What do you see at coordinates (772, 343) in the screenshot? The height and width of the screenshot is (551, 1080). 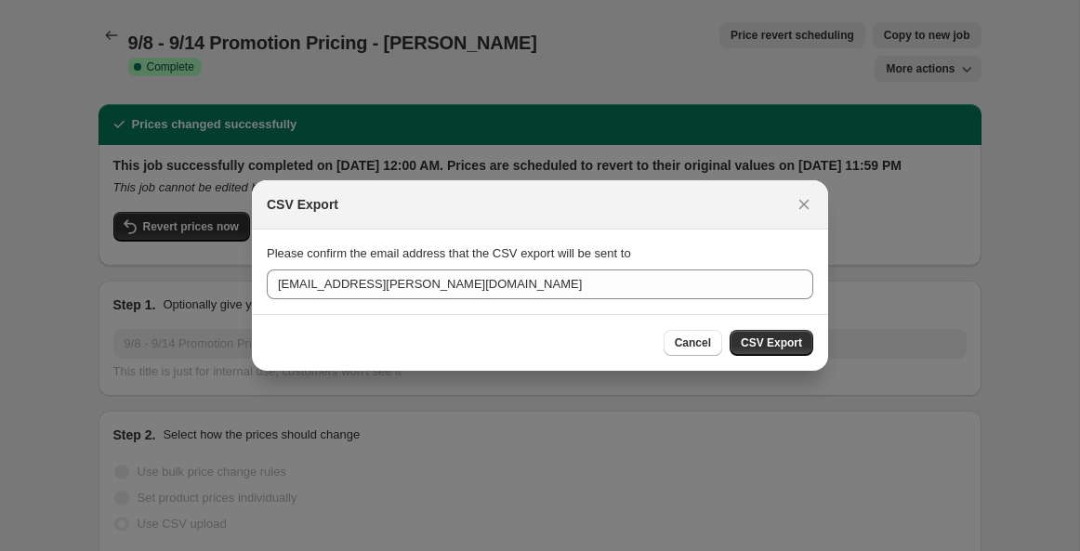 I see `span: CSV Export` at bounding box center [772, 343].